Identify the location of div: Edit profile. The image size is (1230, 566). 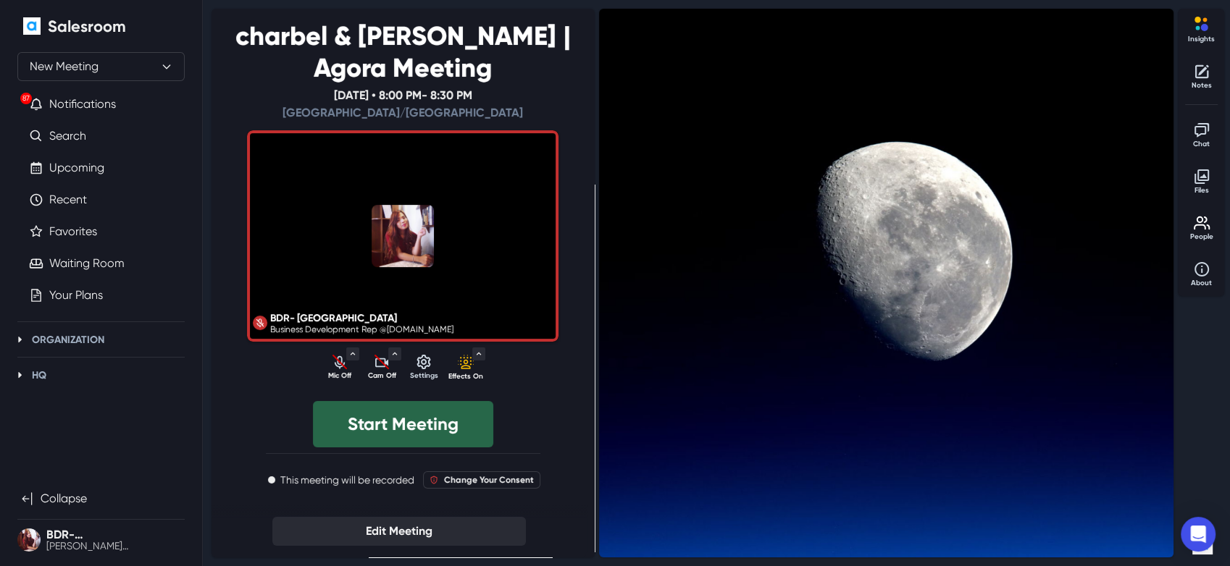
(353, 323).